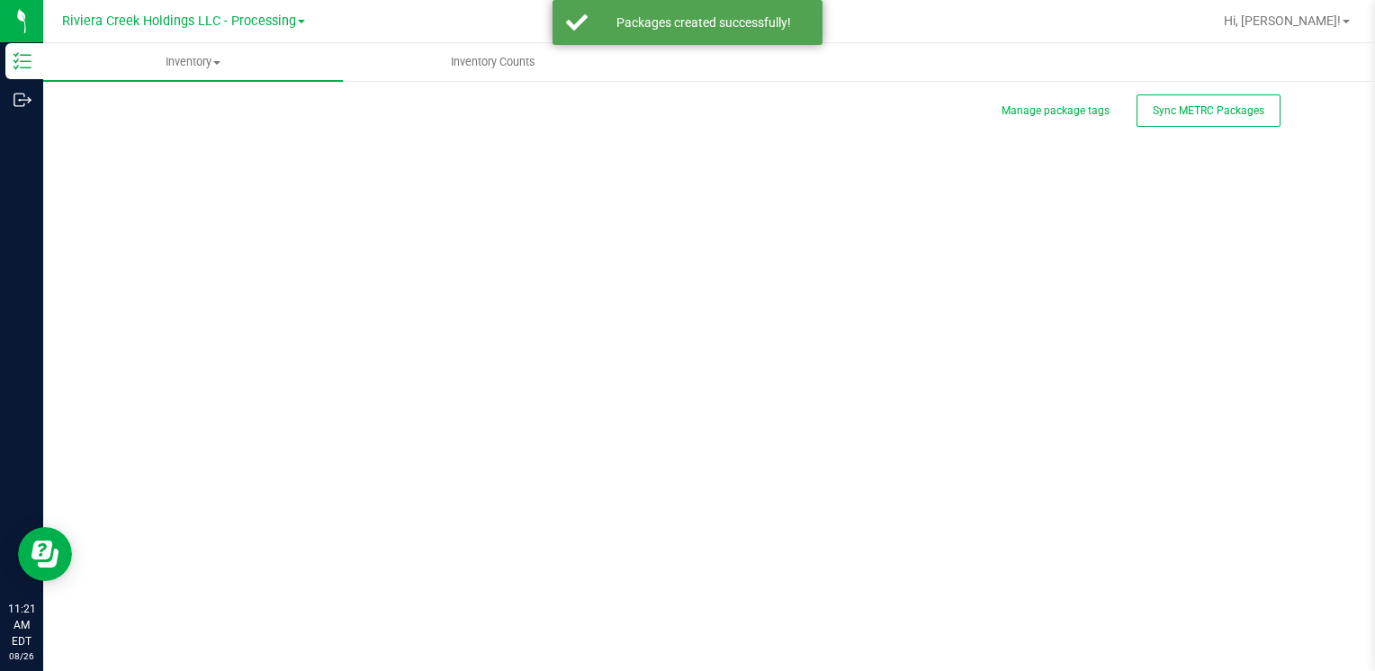 This screenshot has width=1375, height=671. Describe the element at coordinates (22, 656) in the screenshot. I see `p: 08/26` at that location.